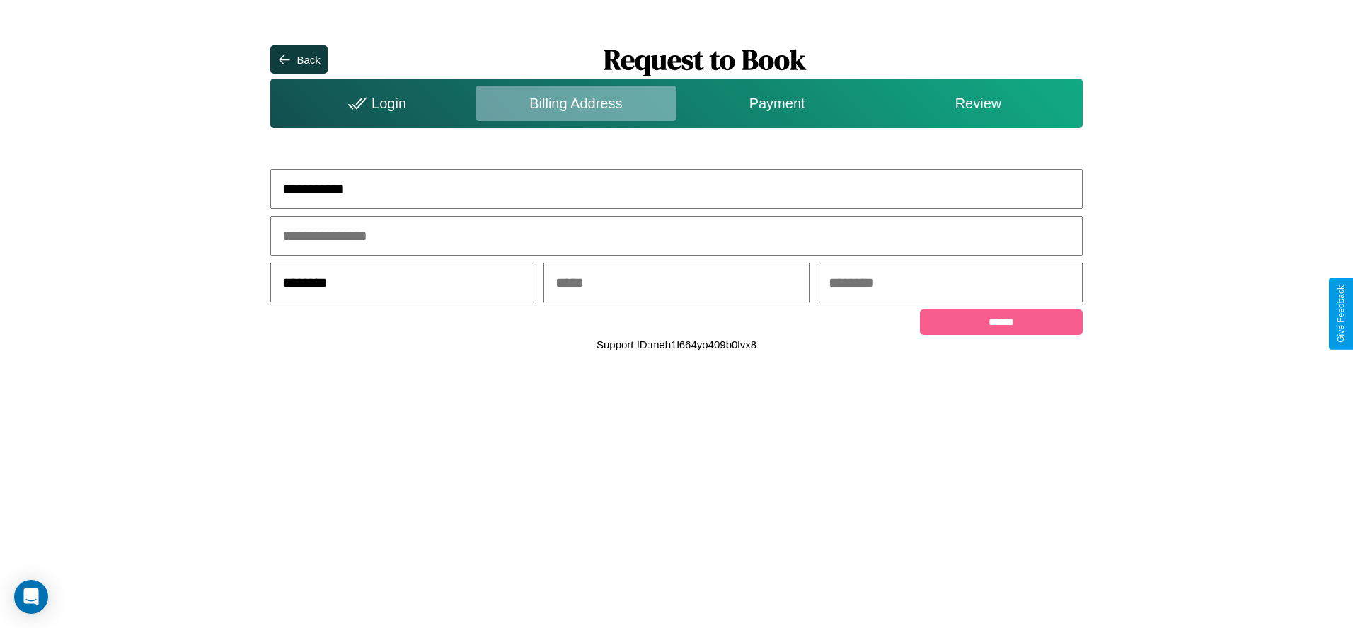 This screenshot has width=1353, height=628. What do you see at coordinates (777, 103) in the screenshot?
I see `div: Payment` at bounding box center [777, 103].